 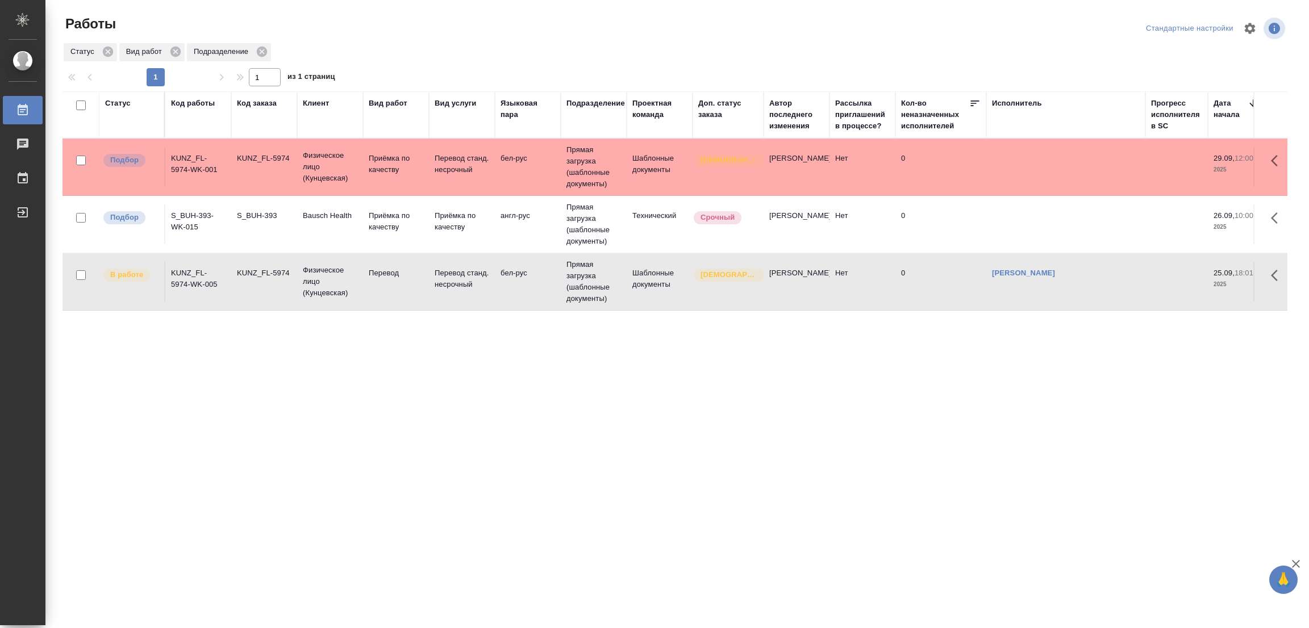 I want to click on p: Подразделение, so click(x=223, y=52).